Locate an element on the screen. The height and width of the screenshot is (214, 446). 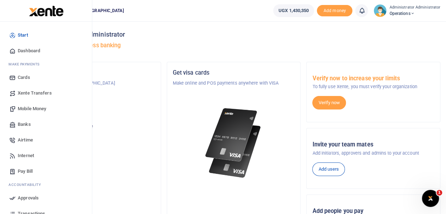
p: To fully use Xente, you must verify your organization is located at coordinates (374, 87).